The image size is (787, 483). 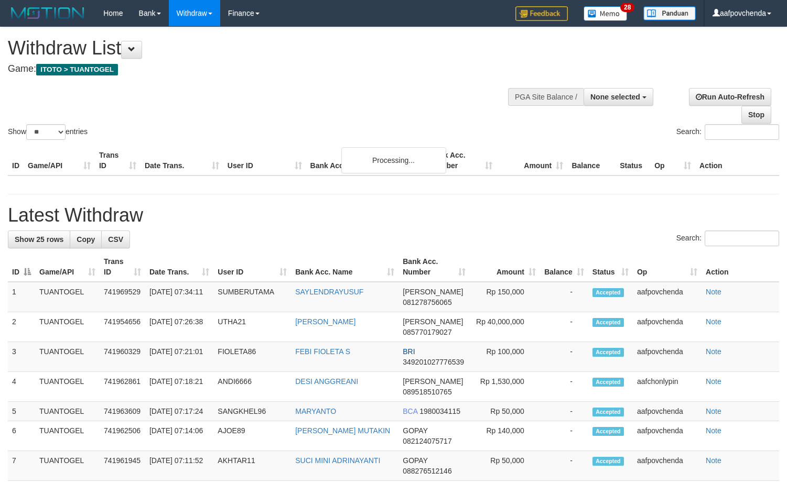 What do you see at coordinates (408, 352) in the screenshot?
I see `span: BRI` at bounding box center [408, 352].